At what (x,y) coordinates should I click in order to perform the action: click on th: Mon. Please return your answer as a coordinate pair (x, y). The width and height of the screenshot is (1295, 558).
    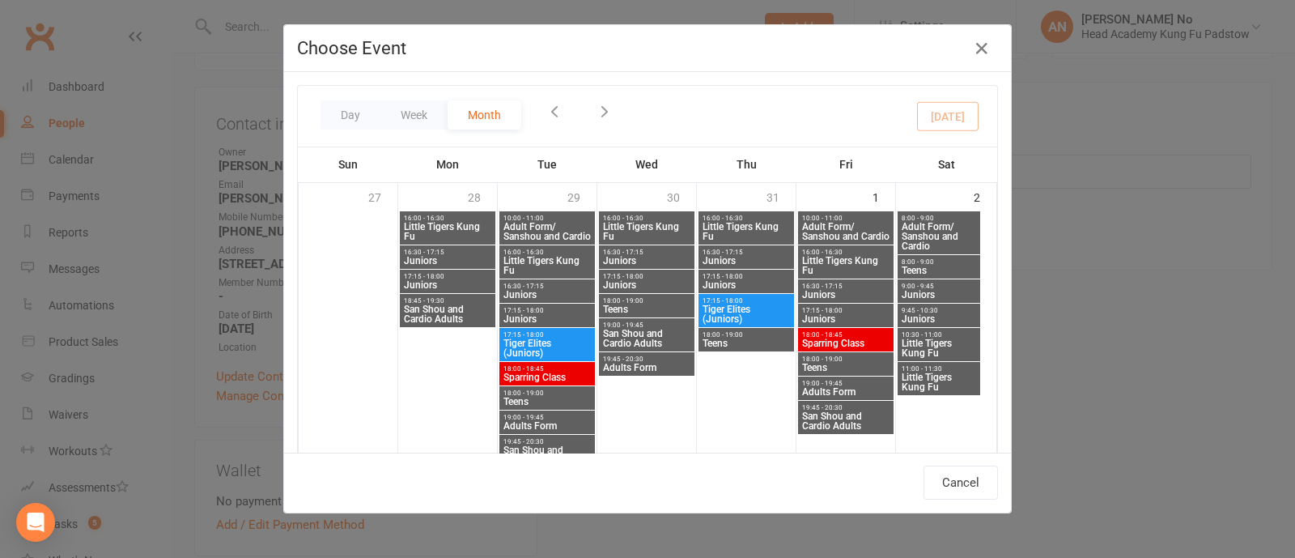
    Looking at the image, I should click on (448, 164).